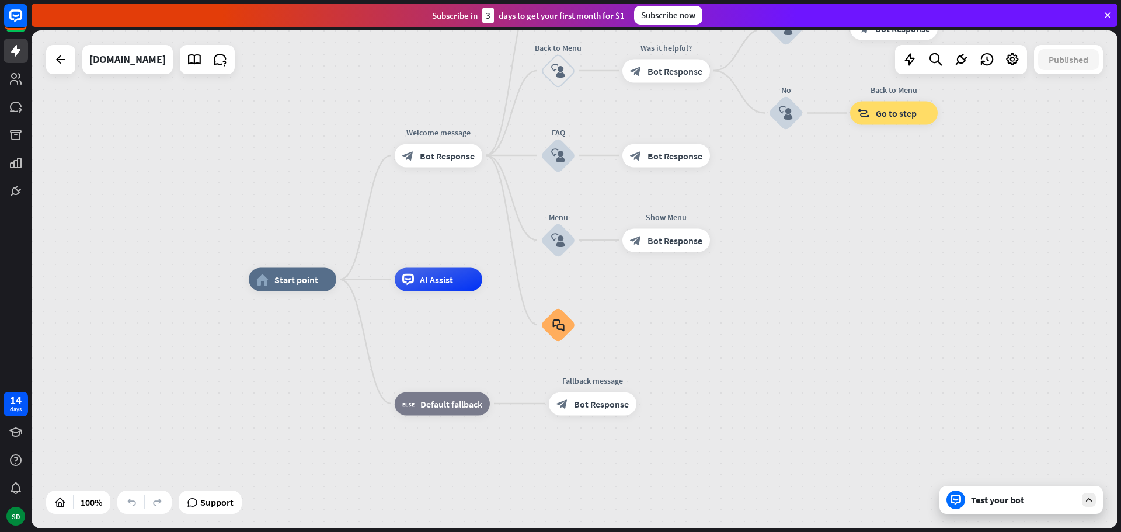 This screenshot has height=532, width=1121. I want to click on span: Default fallback, so click(451, 403).